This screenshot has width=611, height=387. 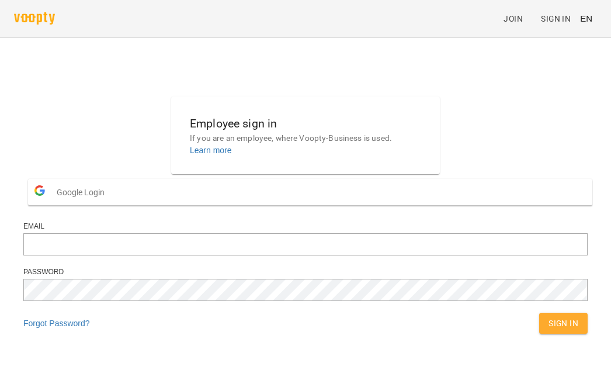 I want to click on div: Password, so click(x=306, y=272).